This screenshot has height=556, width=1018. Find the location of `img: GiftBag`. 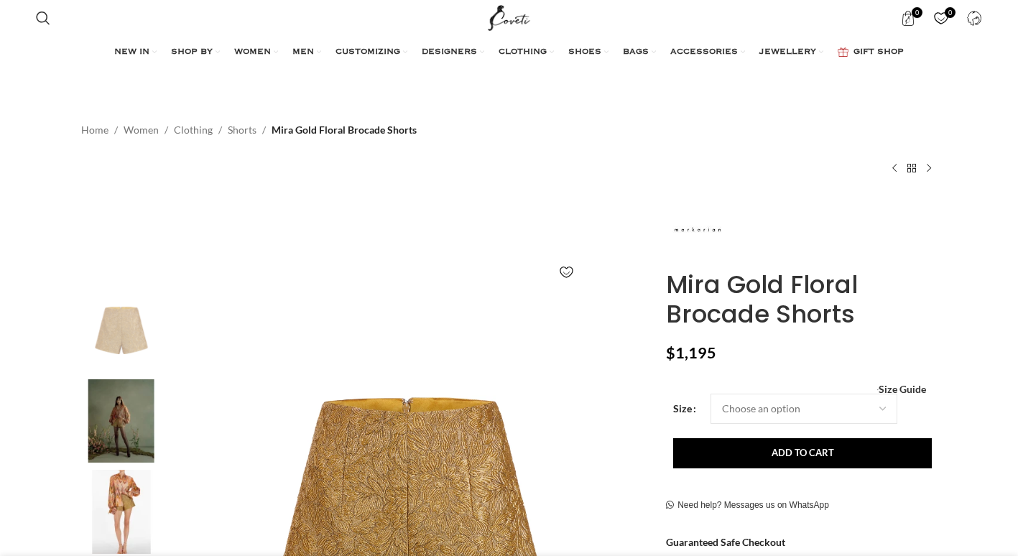

img: GiftBag is located at coordinates (842, 52).